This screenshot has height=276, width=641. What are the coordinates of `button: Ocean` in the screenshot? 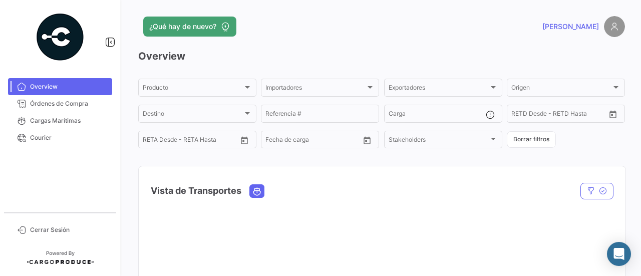 It's located at (257, 191).